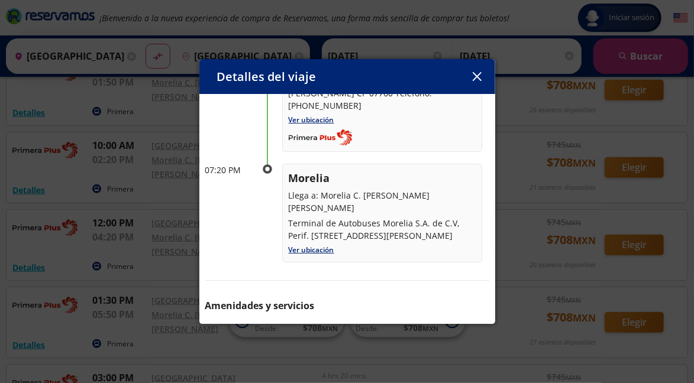 The height and width of the screenshot is (383, 694). I want to click on img: Completo_color__1_.png, so click(320, 138).